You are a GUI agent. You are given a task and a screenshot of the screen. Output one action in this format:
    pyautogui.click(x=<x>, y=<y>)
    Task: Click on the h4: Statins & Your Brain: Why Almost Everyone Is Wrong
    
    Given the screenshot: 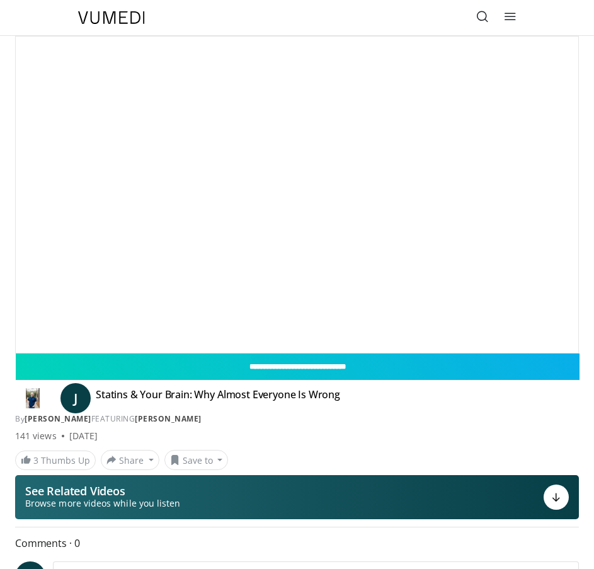 What is the action you would take?
    pyautogui.click(x=218, y=398)
    